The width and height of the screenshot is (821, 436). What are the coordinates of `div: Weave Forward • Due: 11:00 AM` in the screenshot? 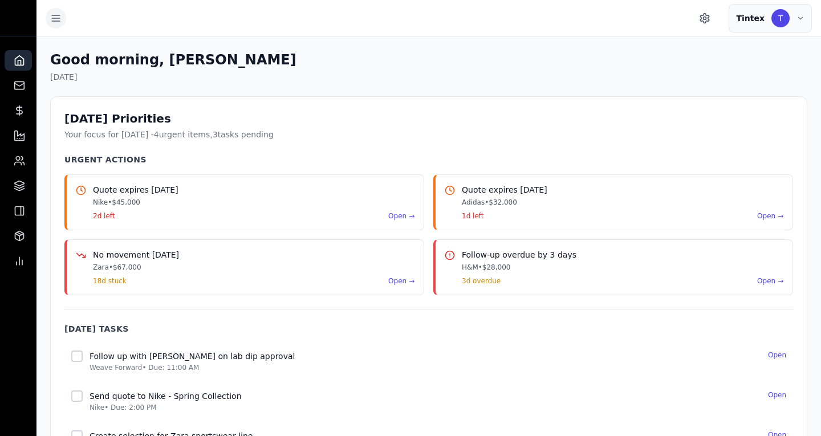 It's located at (425, 368).